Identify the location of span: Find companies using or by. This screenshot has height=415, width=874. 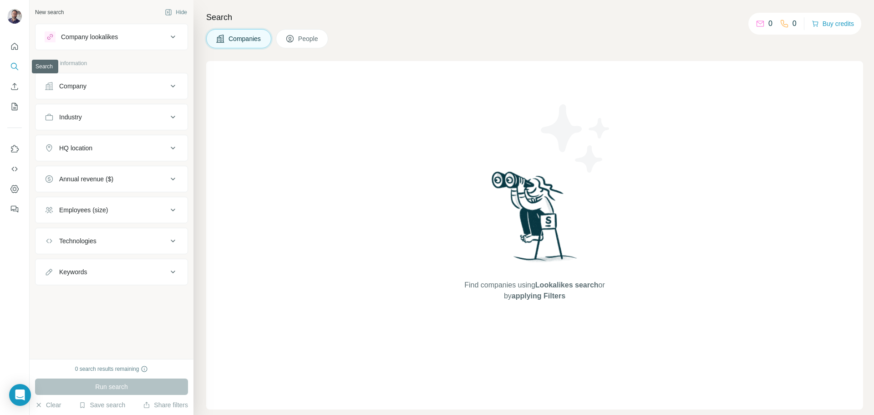
(535, 291).